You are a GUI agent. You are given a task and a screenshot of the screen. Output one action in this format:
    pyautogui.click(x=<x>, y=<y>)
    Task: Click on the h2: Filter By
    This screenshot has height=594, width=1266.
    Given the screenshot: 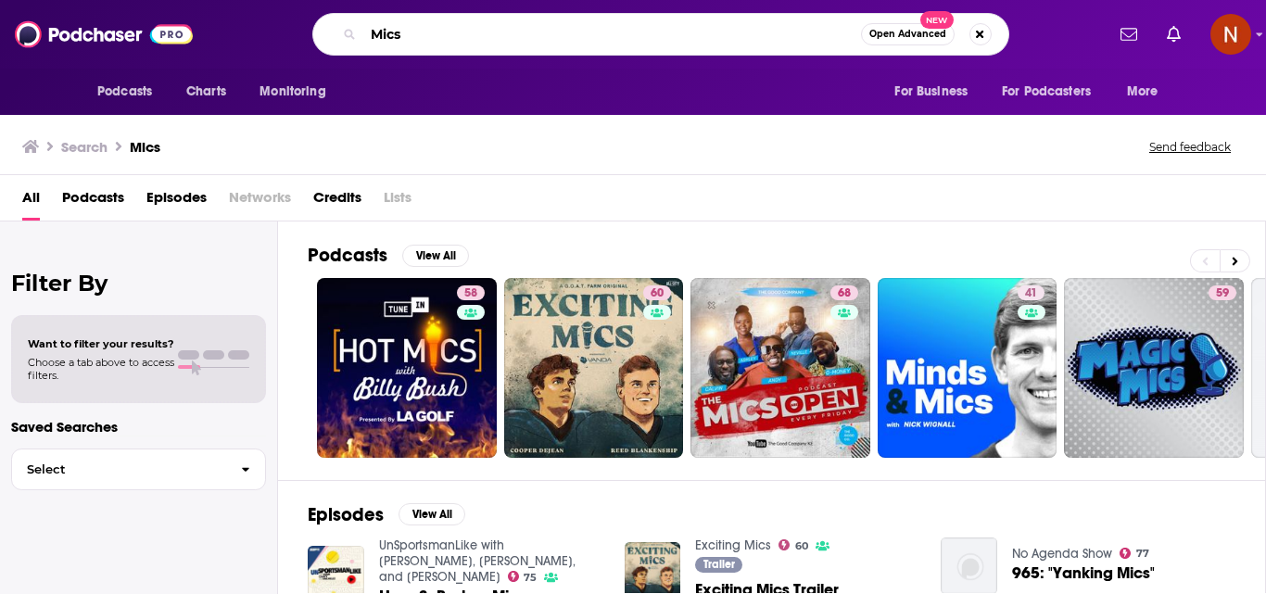 What is the action you would take?
    pyautogui.click(x=138, y=283)
    